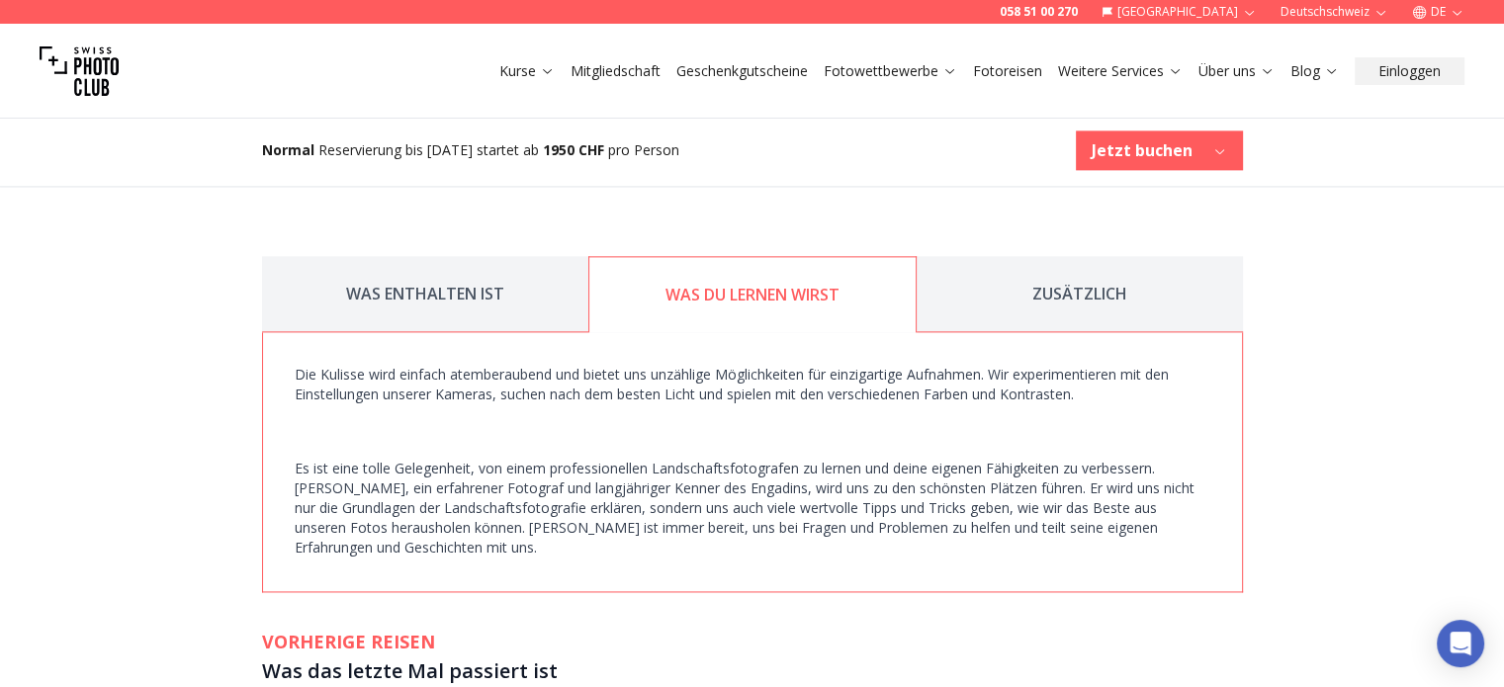  What do you see at coordinates (752, 642) in the screenshot?
I see `h2: VORHERIGE REISEN` at bounding box center [752, 642].